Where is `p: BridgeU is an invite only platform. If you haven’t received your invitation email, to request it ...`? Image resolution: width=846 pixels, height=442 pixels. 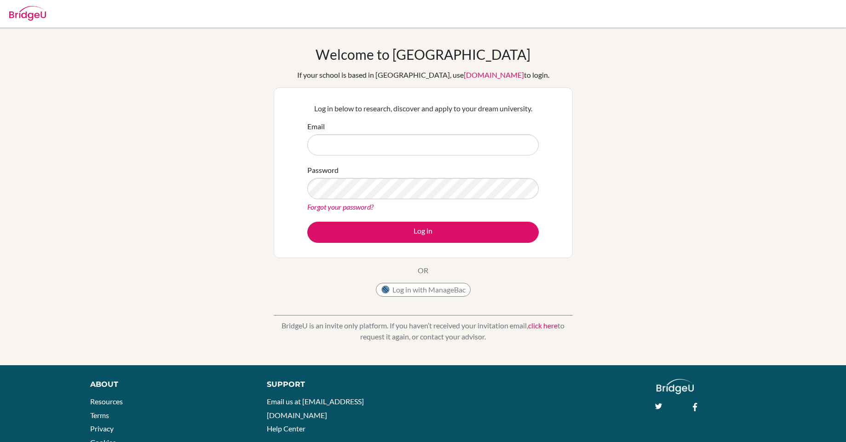 p: BridgeU is an invite only platform. If you haven’t received your invitation email, to request it ... is located at coordinates (423, 331).